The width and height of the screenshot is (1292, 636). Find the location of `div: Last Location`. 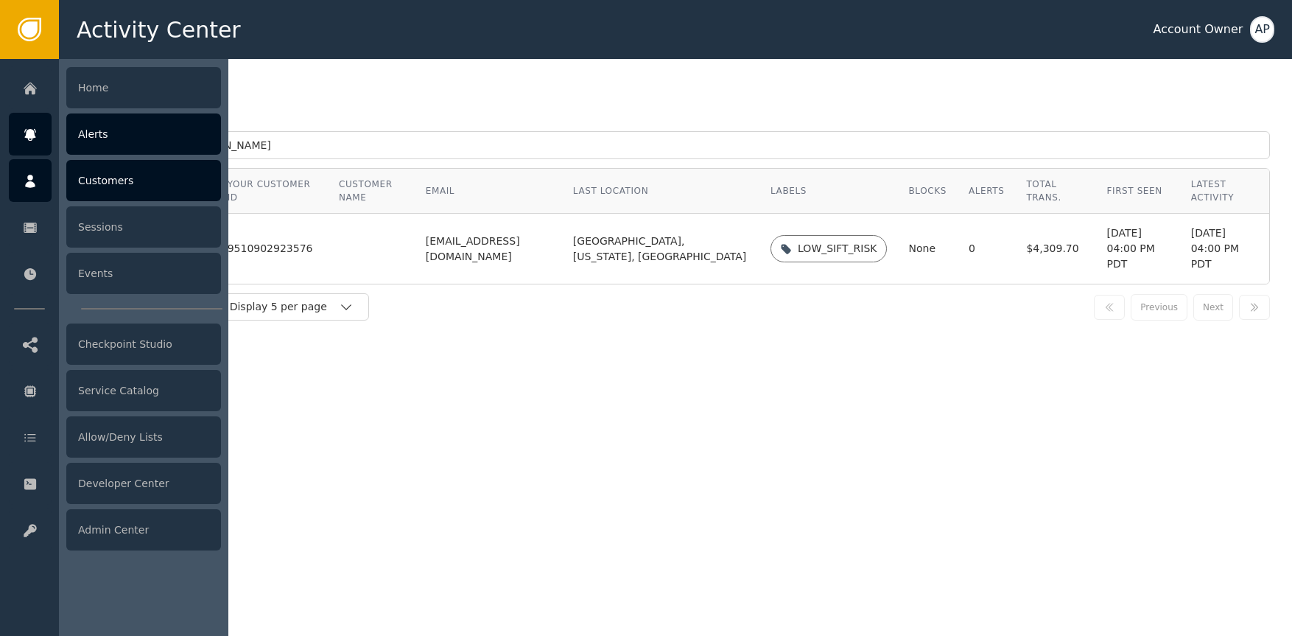

div: Last Location is located at coordinates (661, 191).